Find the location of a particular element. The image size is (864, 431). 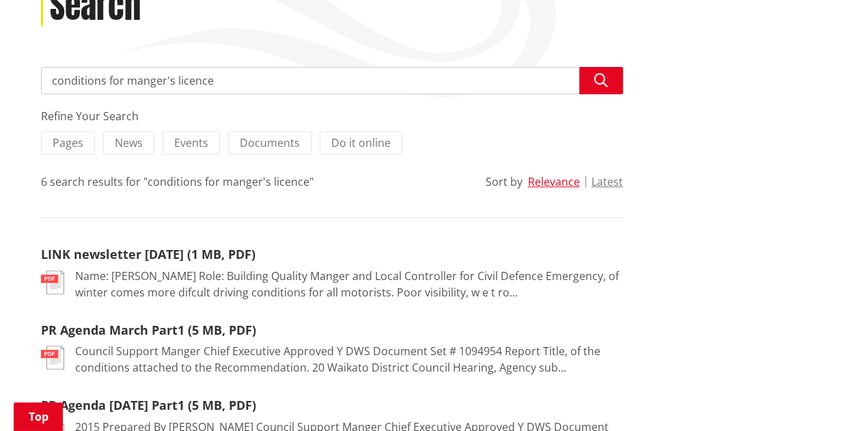

a: Top is located at coordinates (38, 416).